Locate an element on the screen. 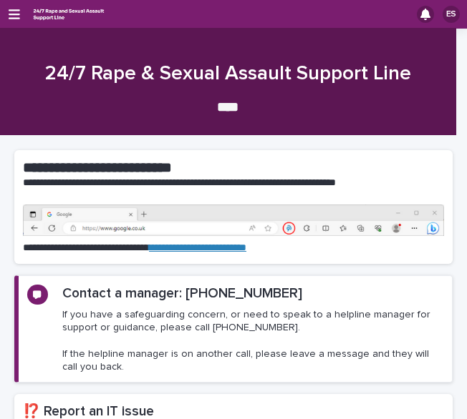 Image resolution: width=467 pixels, height=419 pixels. img: https%3A%2F%2Fcdn.document360.io%2F0deca9d6-0dac-4e56-9e8f-8d9979bfce0e%2FImages%2FDocumentation%... is located at coordinates (233, 220).